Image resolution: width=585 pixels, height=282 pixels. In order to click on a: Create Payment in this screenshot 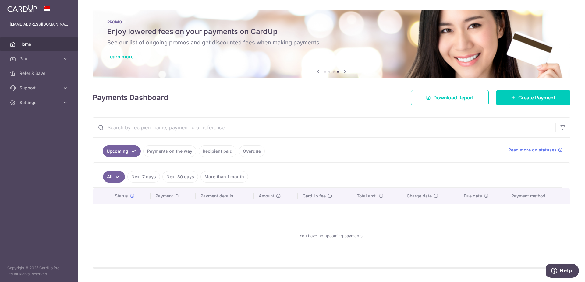, I will do `click(533, 98)`.